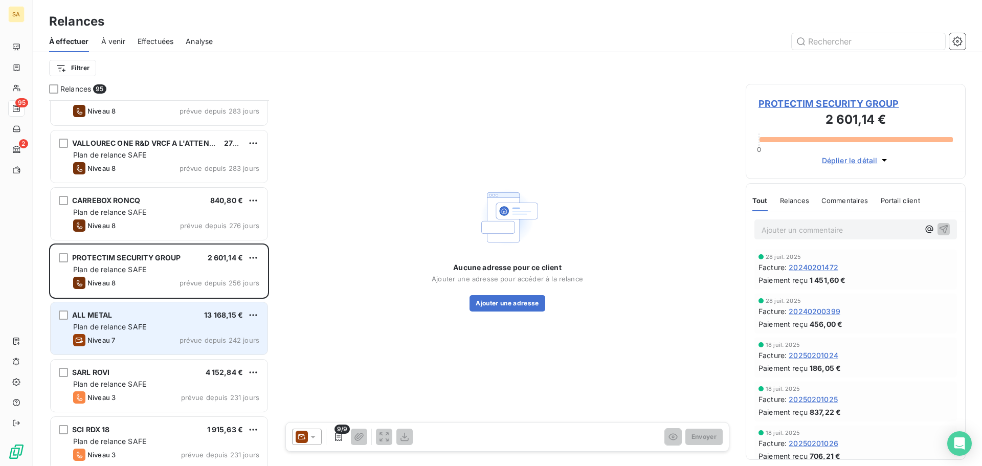 This screenshot has height=466, width=982. I want to click on span: prévue depuis 256 jours, so click(219, 283).